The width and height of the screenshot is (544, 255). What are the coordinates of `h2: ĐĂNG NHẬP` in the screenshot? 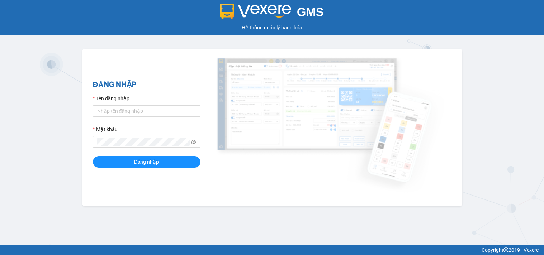 It's located at (147, 85).